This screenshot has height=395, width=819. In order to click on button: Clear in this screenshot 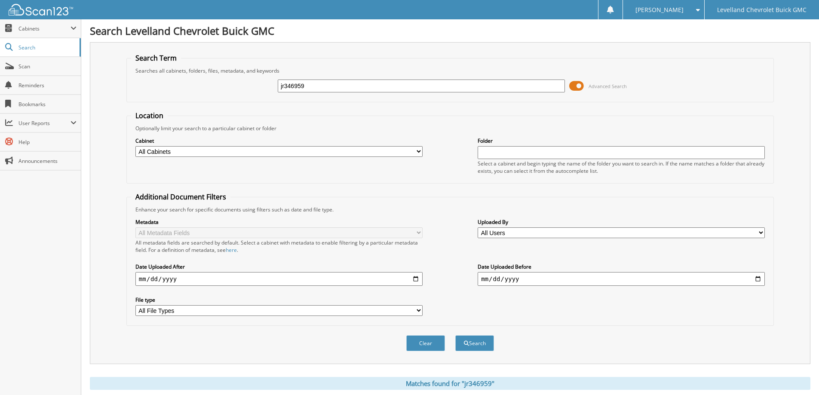, I will do `click(426, 343)`.